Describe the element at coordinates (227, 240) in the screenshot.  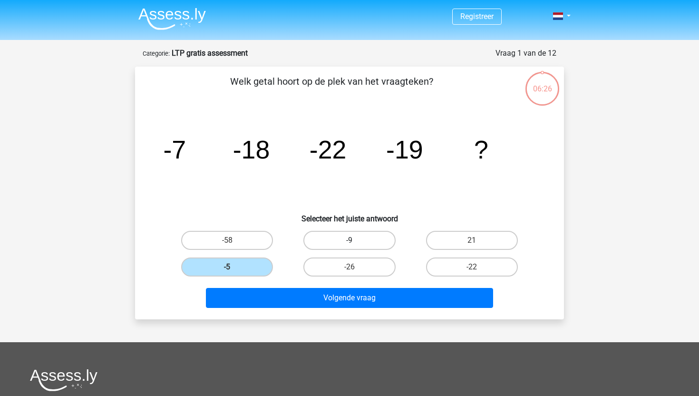
I see `label: -58` at that location.